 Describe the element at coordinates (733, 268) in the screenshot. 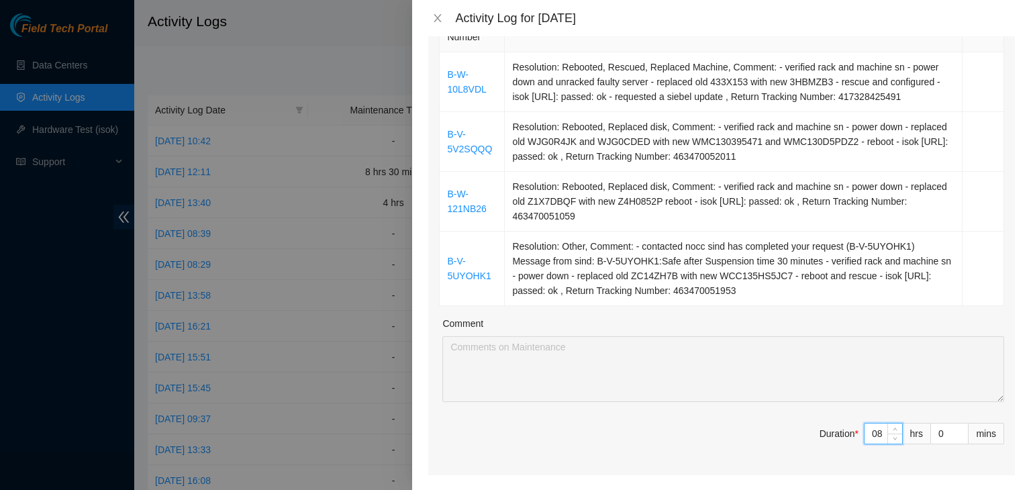

I see `td: Resolution: Other, Comment: - contacted nocc sind has completed your request (B-V-5UYOHK1) Messag...` at that location.